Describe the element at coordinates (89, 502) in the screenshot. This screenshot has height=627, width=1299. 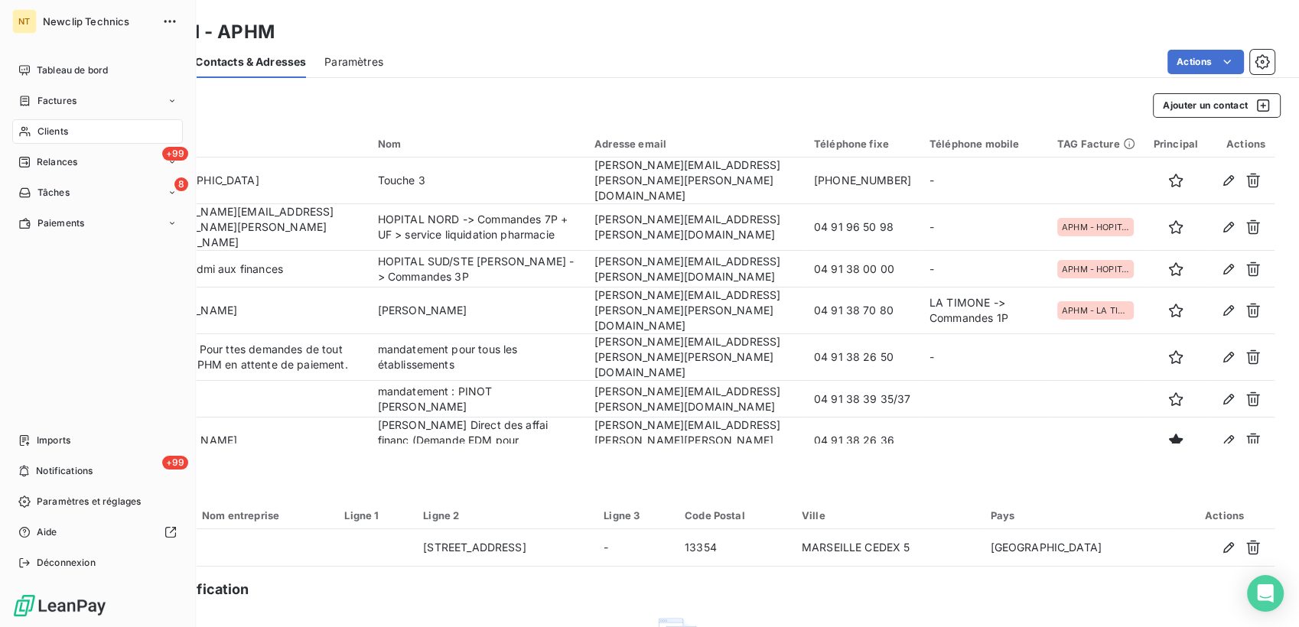
I see `span: Paramètres et réglages` at that location.